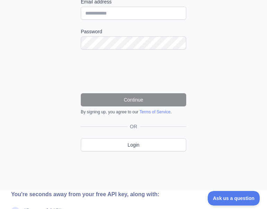 The image size is (267, 209). Describe the element at coordinates (133, 100) in the screenshot. I see `button: Continue` at that location.